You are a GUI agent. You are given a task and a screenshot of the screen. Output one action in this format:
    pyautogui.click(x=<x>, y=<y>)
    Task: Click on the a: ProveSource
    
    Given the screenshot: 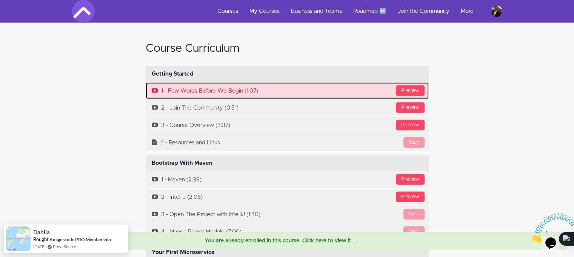 What is the action you would take?
    pyautogui.click(x=65, y=246)
    